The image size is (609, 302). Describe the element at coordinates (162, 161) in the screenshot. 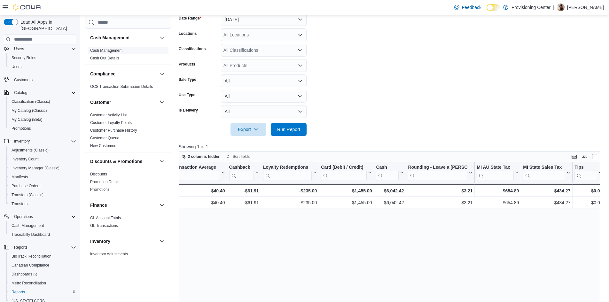

I see `button: Discounts & Promotions` at that location.